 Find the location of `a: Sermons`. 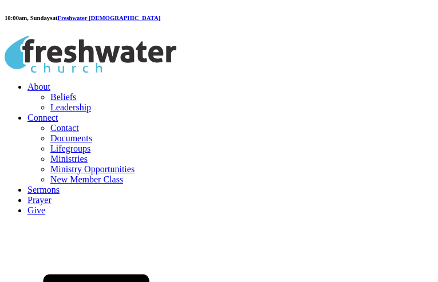

a: Sermons is located at coordinates (44, 190).